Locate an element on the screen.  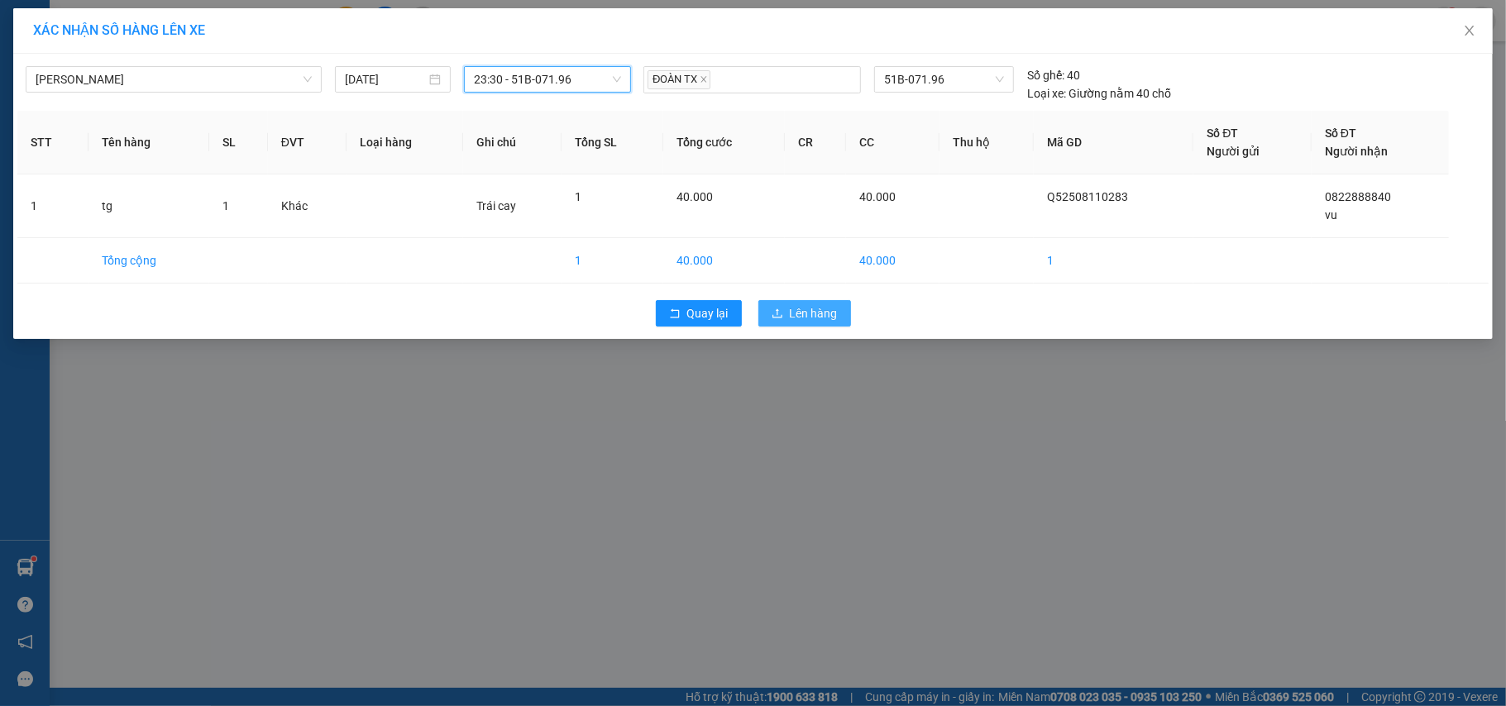
span: phone is located at coordinates (27, 87).